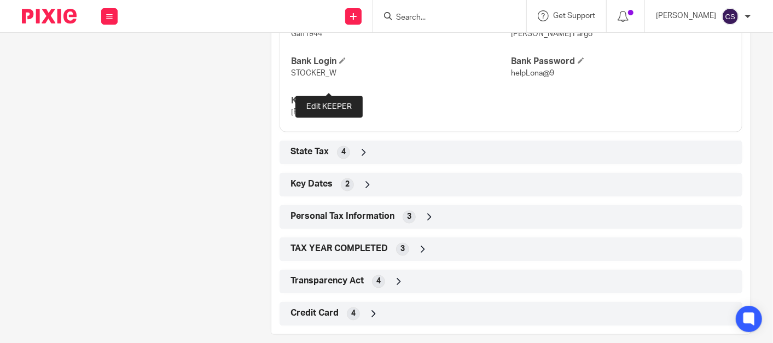  What do you see at coordinates (532, 73) in the screenshot?
I see `span: helpLona@9` at bounding box center [532, 73].